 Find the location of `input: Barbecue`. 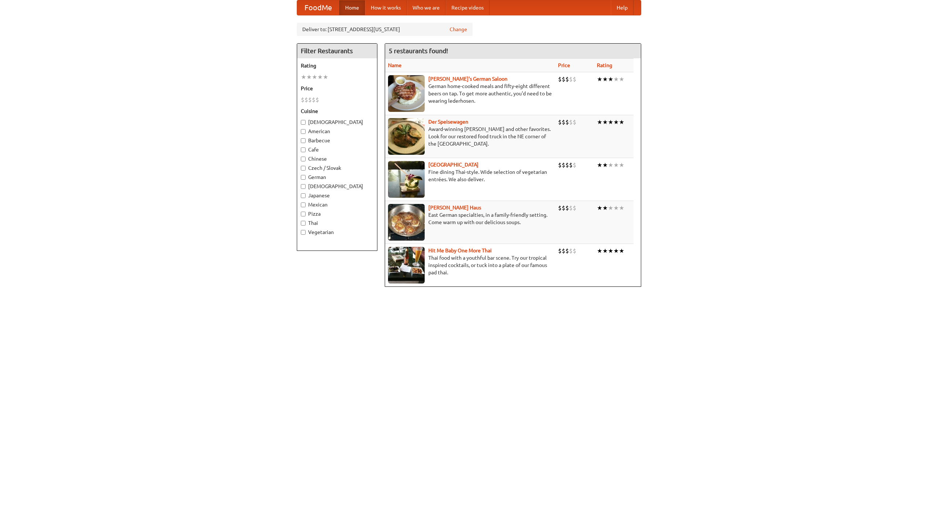

input: Barbecue is located at coordinates (303, 140).